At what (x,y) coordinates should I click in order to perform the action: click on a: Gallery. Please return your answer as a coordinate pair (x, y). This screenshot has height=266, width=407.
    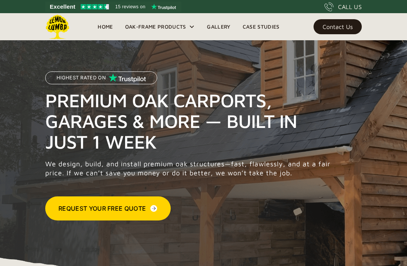
    Looking at the image, I should click on (219, 27).